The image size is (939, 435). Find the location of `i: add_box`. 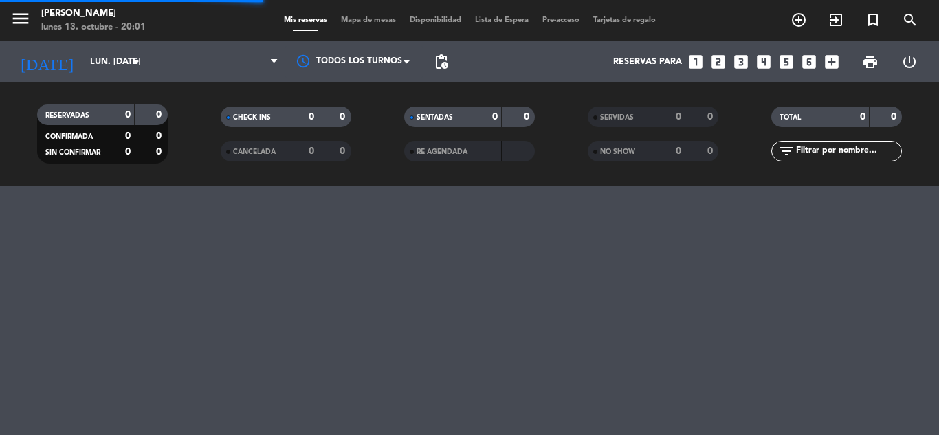

i: add_box is located at coordinates (831, 62).